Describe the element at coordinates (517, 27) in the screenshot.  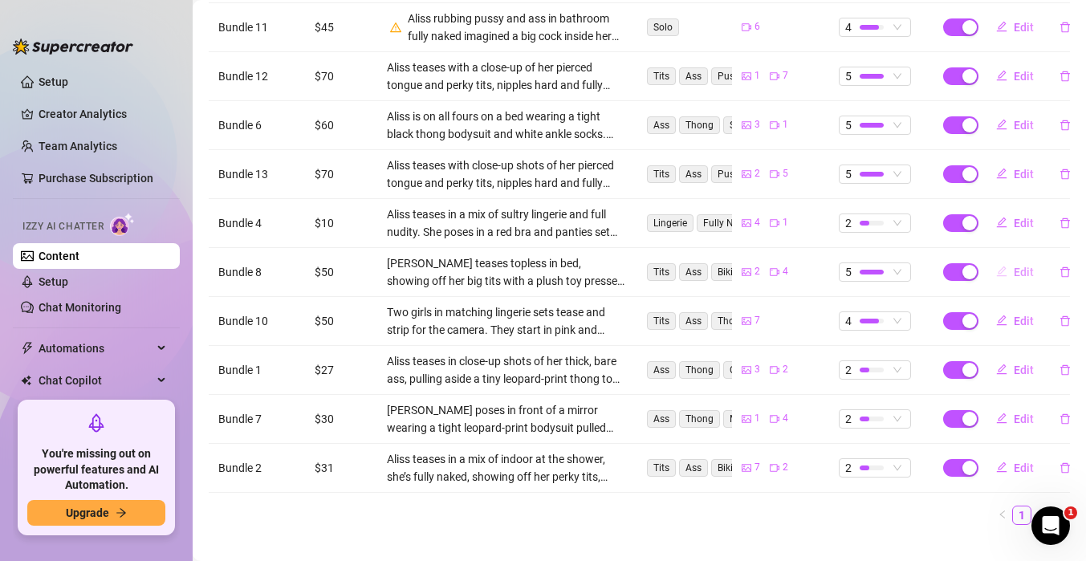
I see `div: Aliss rubbing pussy and ass in bathroom fully naked imagined a big cock inside her pussy` at that location.